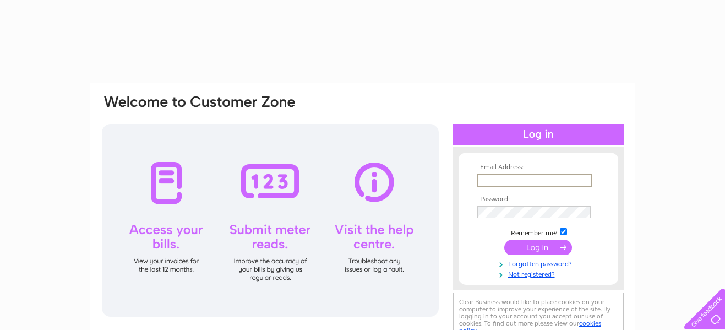  Describe the element at coordinates (538, 247) in the screenshot. I see `input: Submit` at that location.